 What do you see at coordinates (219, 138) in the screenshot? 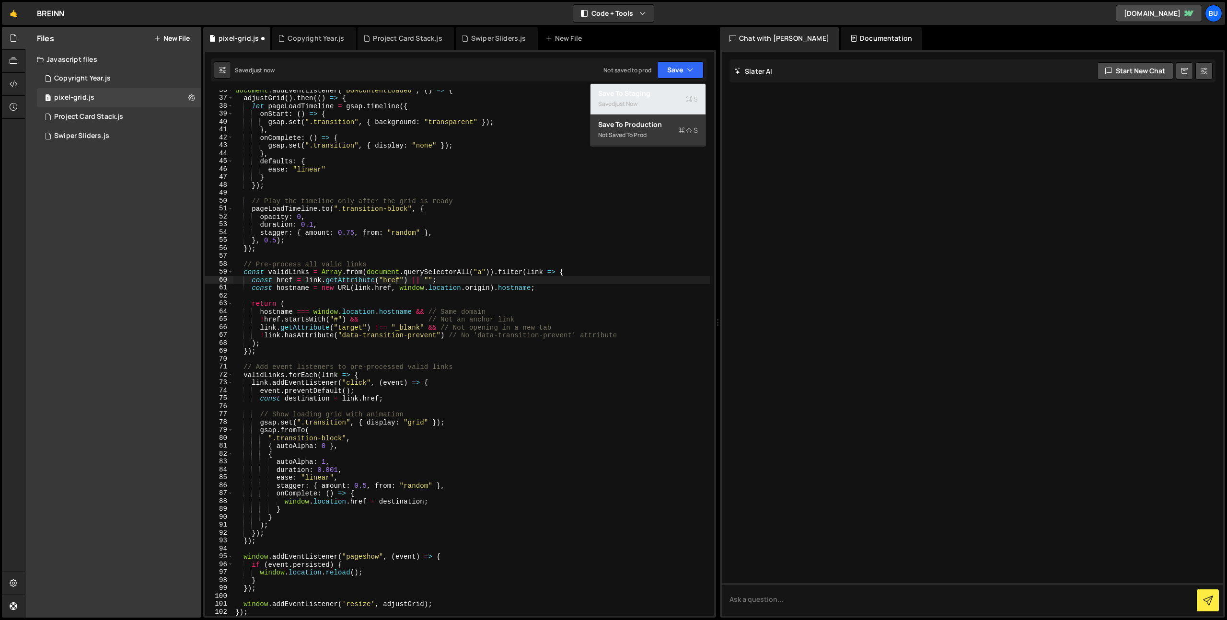
I see `div: 42` at bounding box center [219, 138].